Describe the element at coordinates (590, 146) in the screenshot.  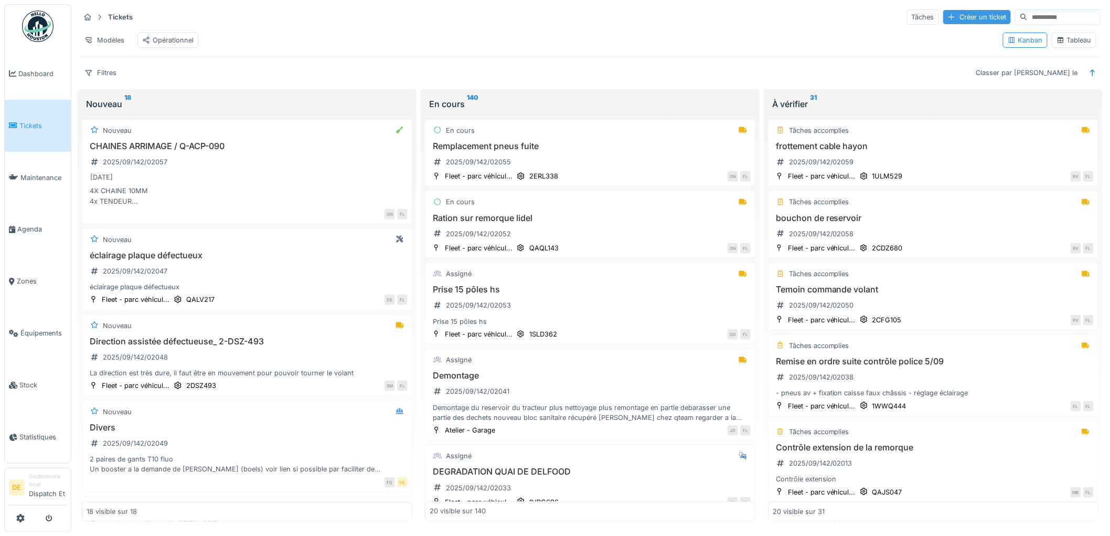
I see `h3: Remplacement pneus fuite` at that location.